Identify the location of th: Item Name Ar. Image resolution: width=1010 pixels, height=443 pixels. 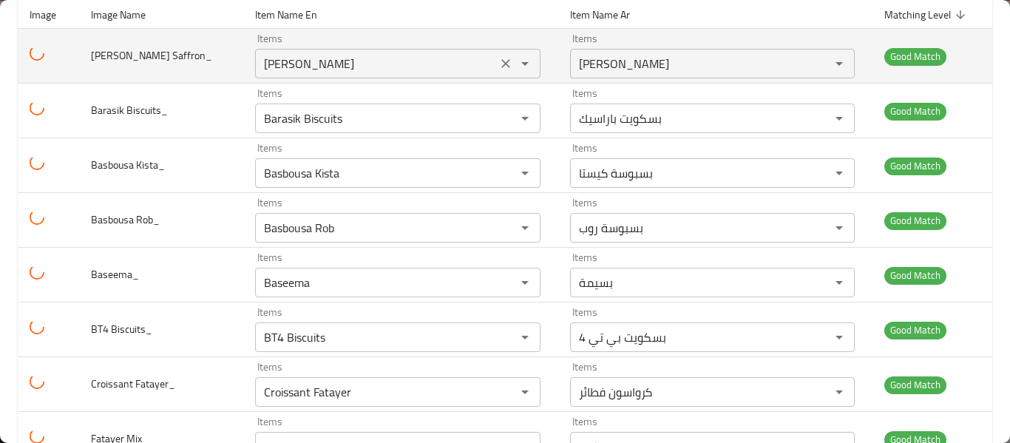
(716, 15).